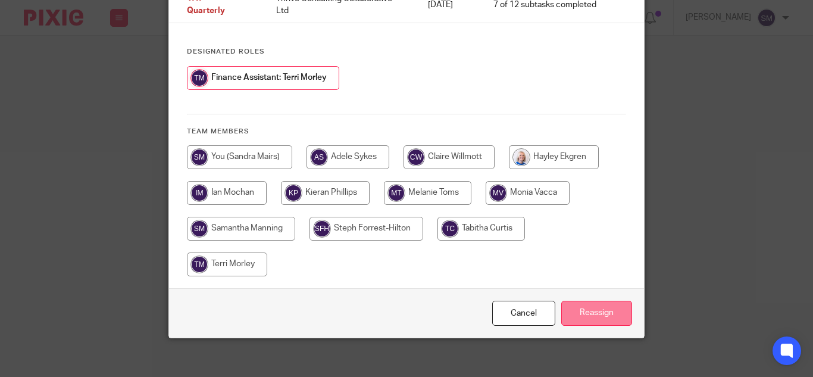  Describe the element at coordinates (406, 52) in the screenshot. I see `h4: Designated Roles` at that location.